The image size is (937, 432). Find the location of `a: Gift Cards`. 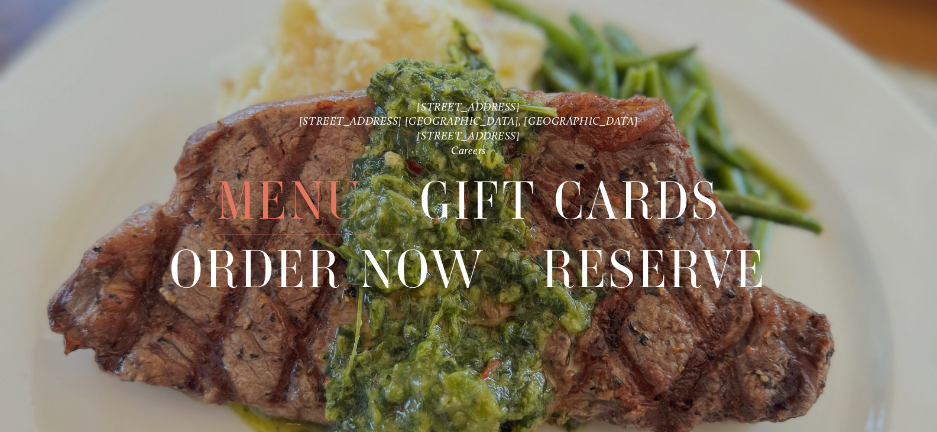

a: Gift Cards is located at coordinates (570, 201).